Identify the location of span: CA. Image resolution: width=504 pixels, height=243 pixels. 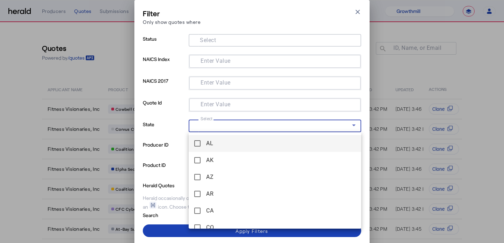
(281, 210).